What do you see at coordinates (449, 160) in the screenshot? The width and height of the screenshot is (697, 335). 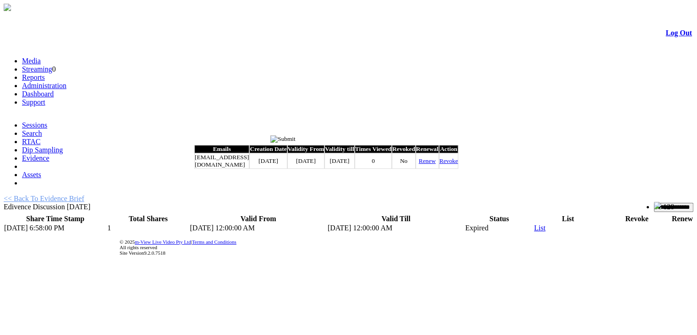 I see `a: Revoke` at bounding box center [449, 160].